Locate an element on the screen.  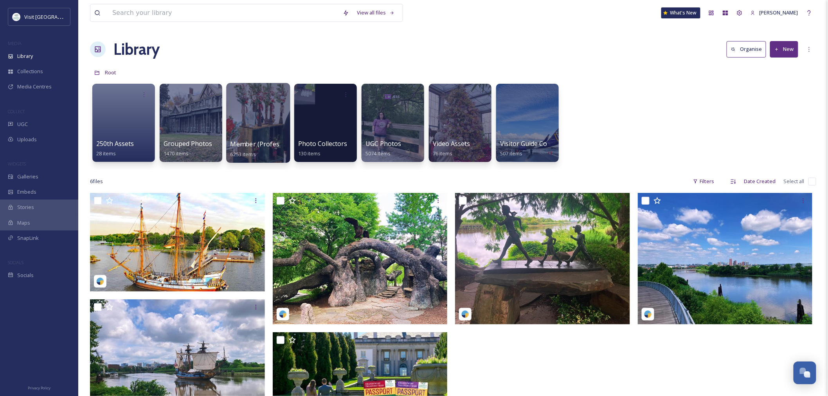
a: Video Assets76 items is located at coordinates (451, 148).